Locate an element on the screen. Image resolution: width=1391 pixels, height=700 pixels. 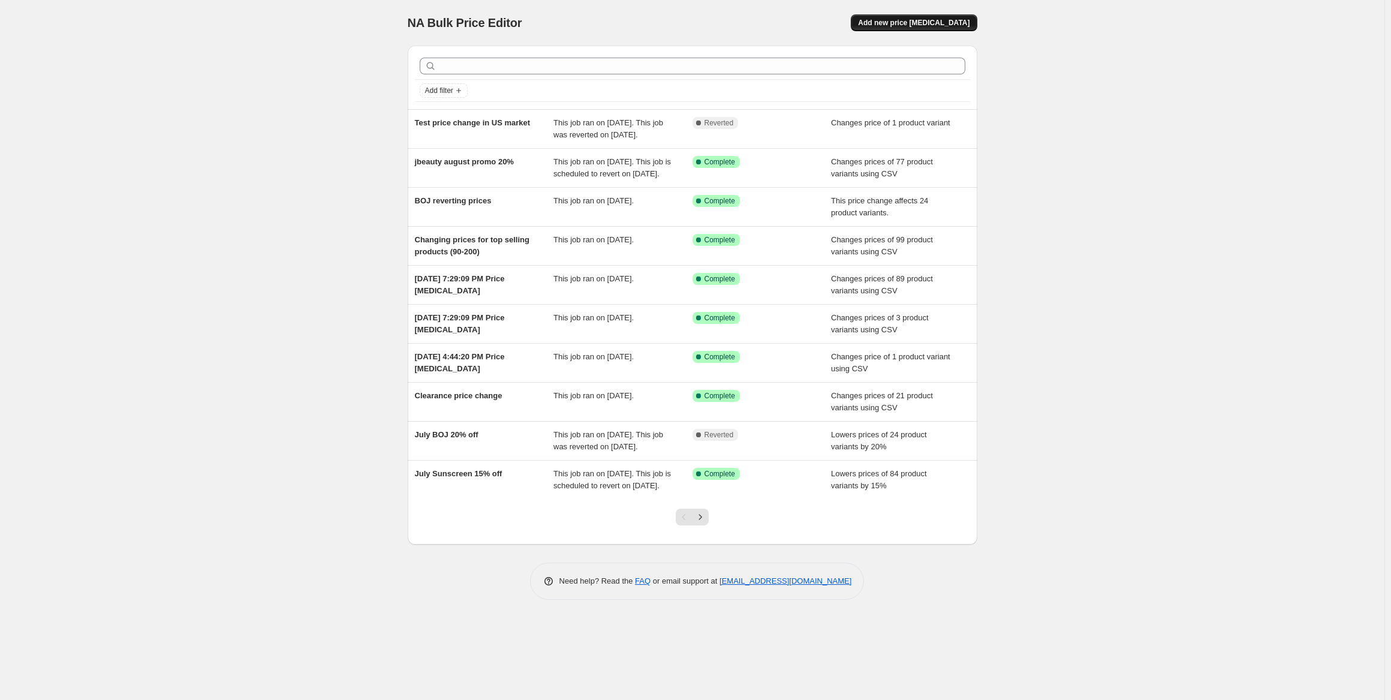
a: FAQ is located at coordinates (643, 580).